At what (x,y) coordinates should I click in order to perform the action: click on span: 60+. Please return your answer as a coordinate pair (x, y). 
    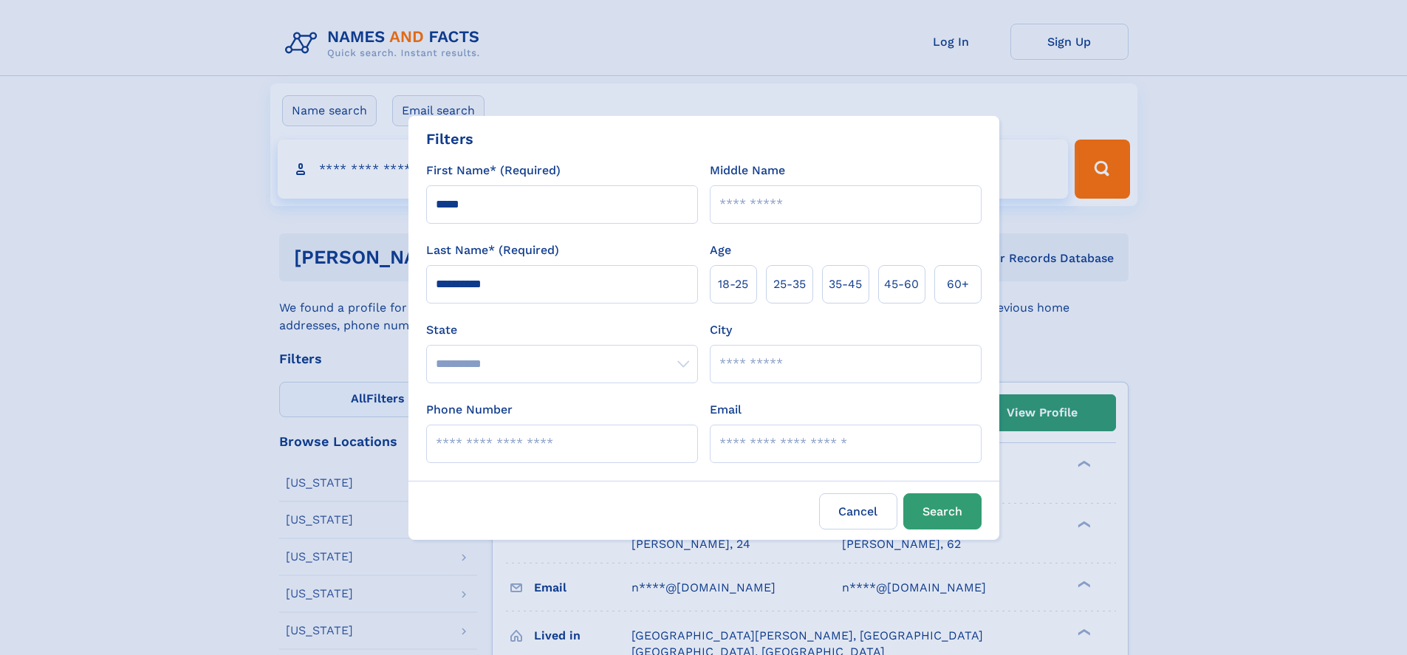
    Looking at the image, I should click on (958, 284).